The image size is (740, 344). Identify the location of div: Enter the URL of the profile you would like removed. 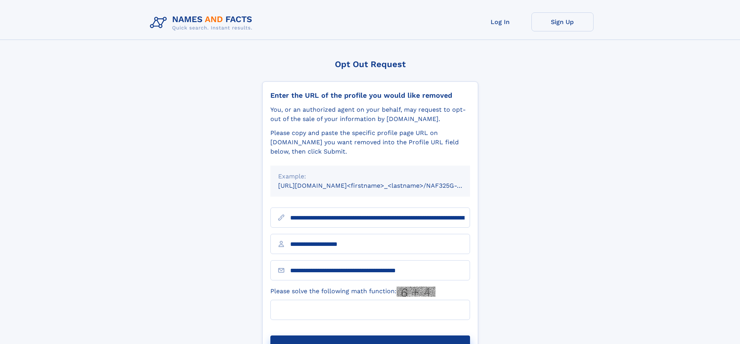
(370, 96).